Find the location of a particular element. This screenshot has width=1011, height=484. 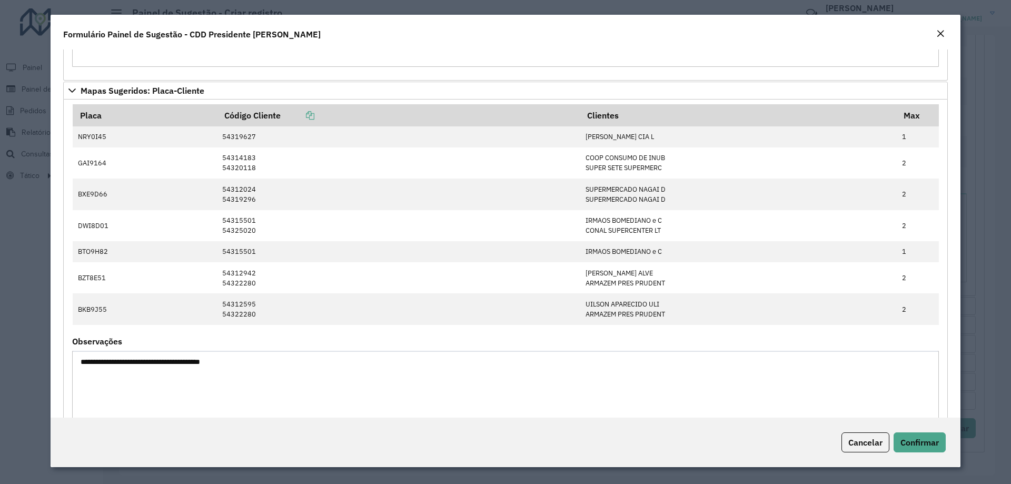

td: UILSON APARECIDO ULI ARMAZEM PRES PRUDENT is located at coordinates (738, 309).